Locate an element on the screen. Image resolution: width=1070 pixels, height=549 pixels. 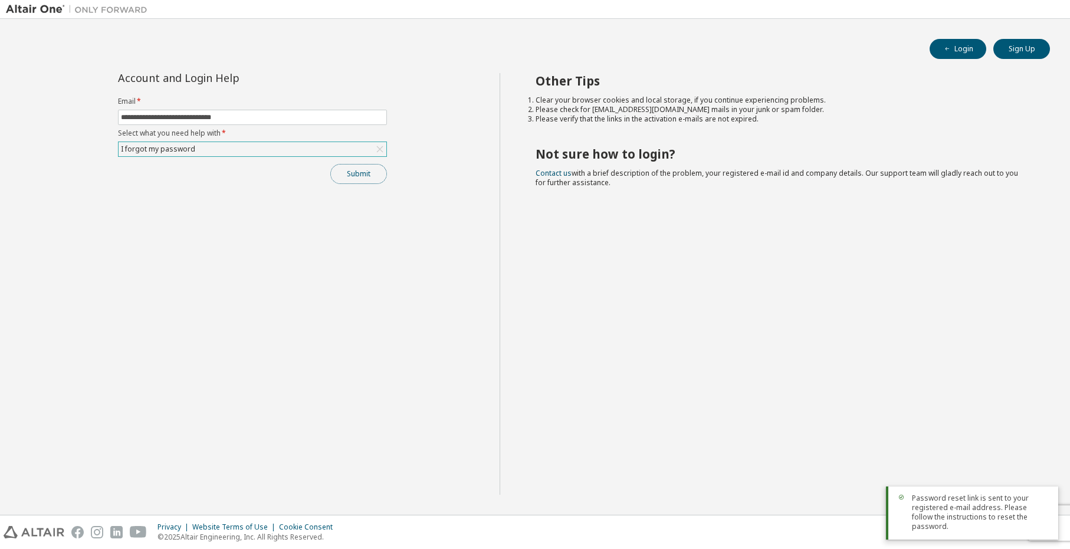
h2: Other Tips is located at coordinates (782, 81).